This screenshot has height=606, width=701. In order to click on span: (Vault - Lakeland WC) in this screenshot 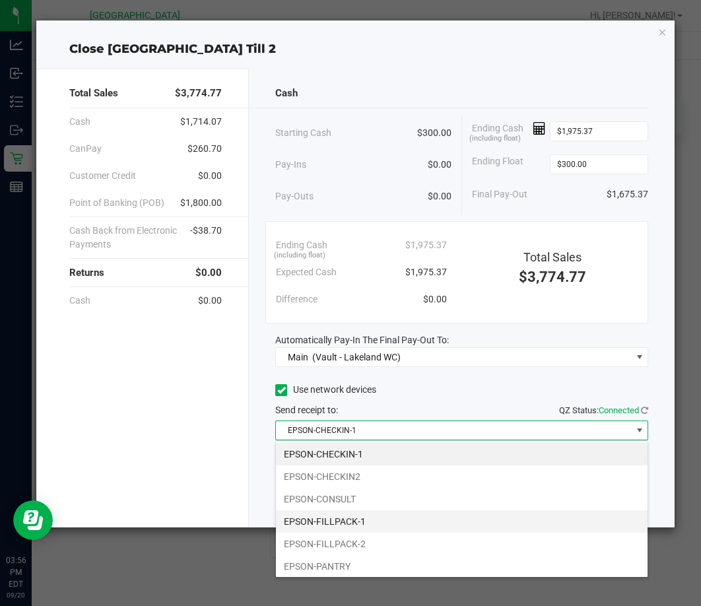, I will do `click(356, 357)`.